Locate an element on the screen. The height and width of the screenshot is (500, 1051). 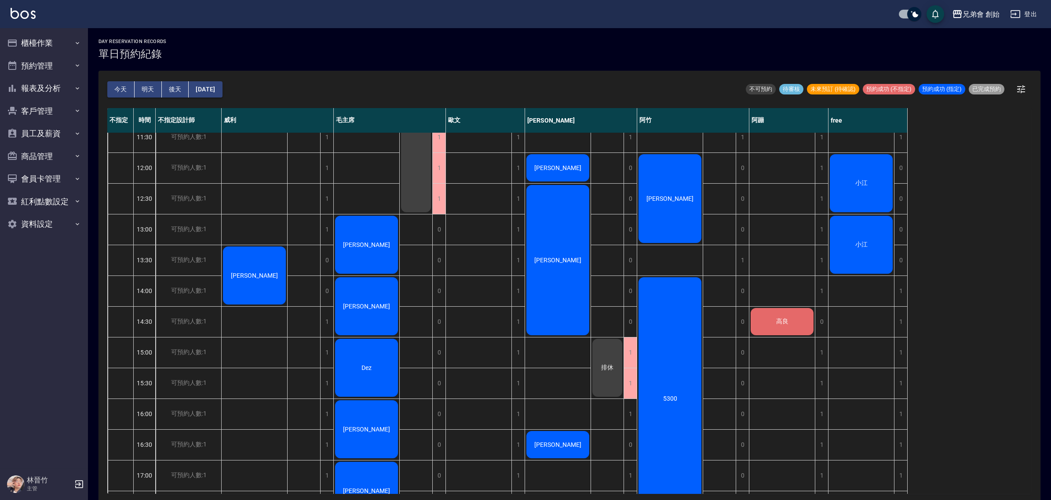
span: 未來預訂 (待確認) is located at coordinates (833, 89).